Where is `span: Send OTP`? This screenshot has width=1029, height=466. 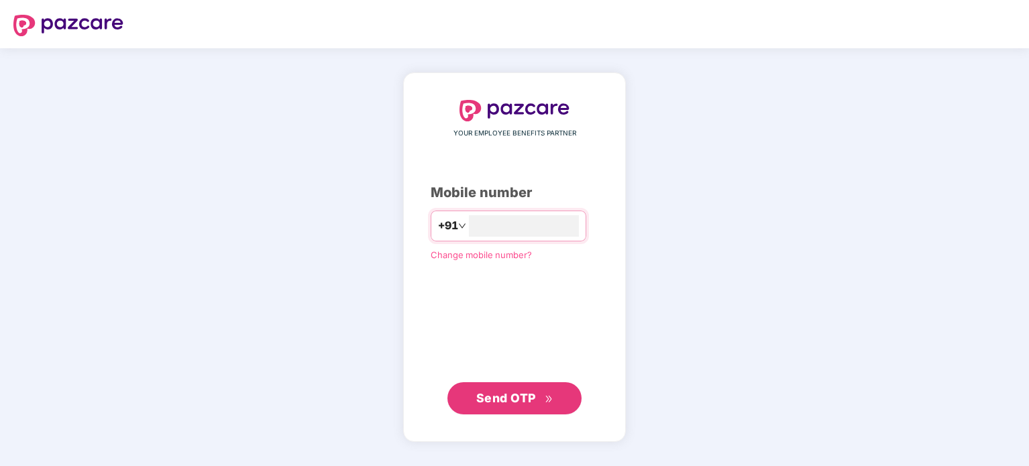
span: Send OTP is located at coordinates (506, 398).